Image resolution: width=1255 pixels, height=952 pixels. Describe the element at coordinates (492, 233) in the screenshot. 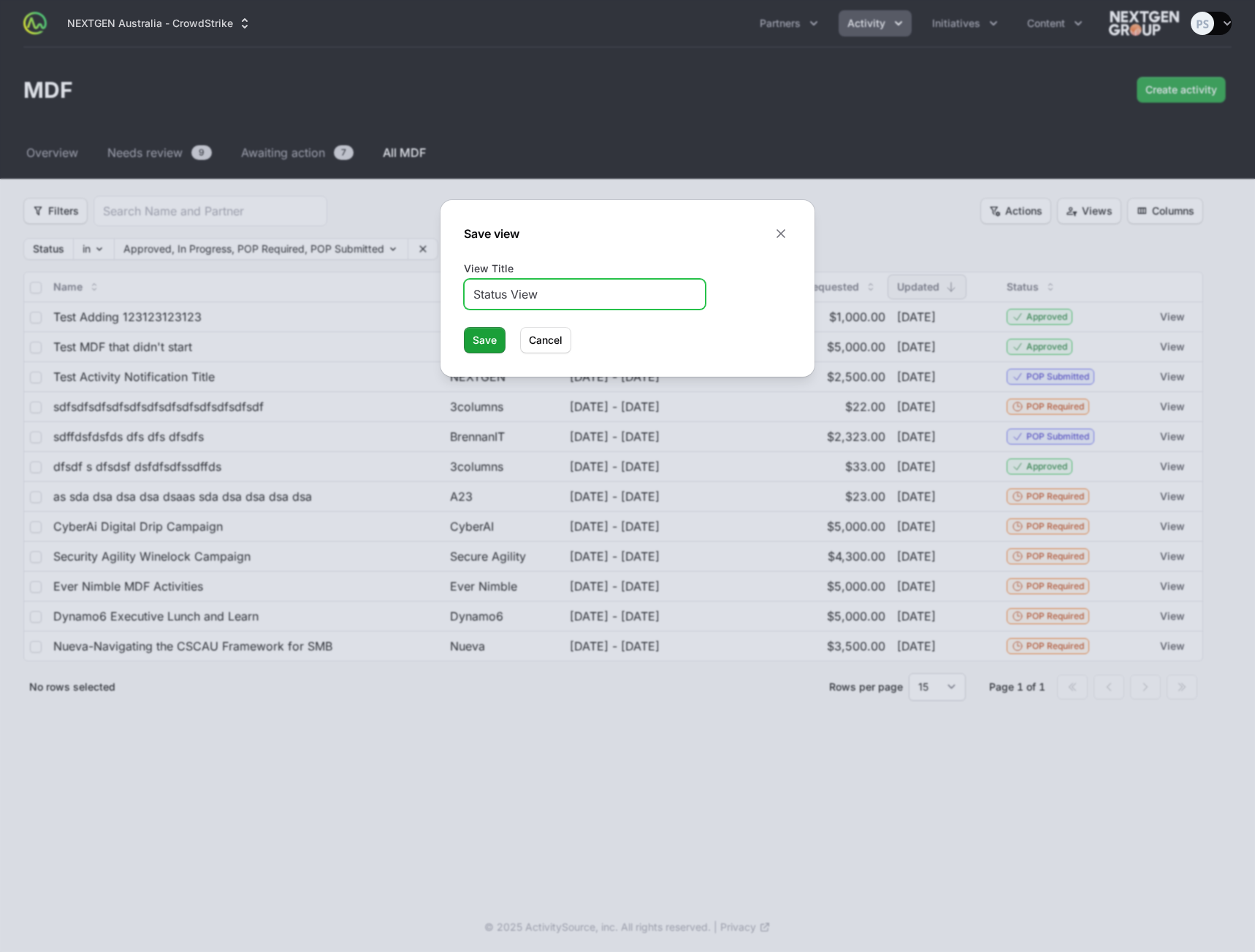

I see `h2: Save view` at that location.